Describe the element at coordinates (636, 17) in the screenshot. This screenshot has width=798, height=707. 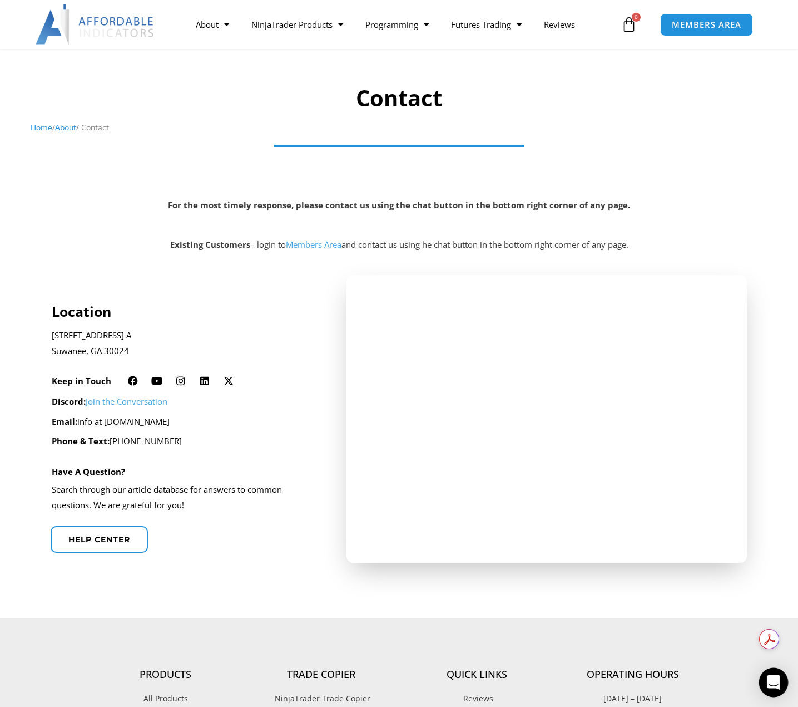
I see `span: 0` at that location.